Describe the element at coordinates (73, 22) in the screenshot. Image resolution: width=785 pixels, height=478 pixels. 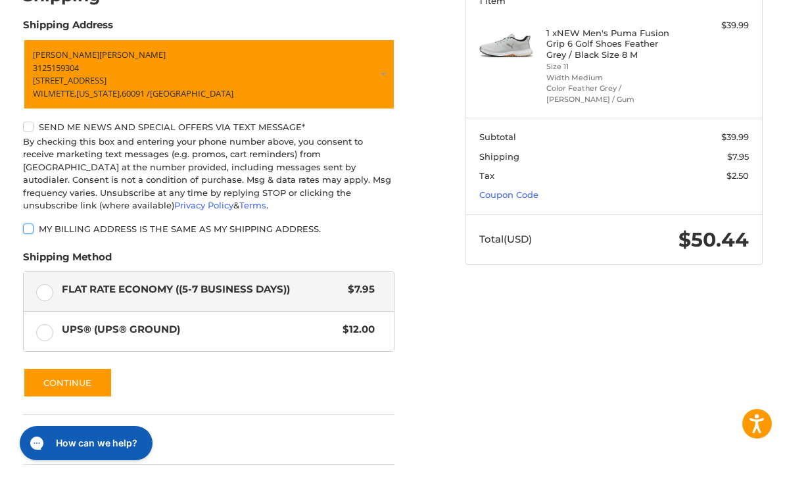
I see `button: Gorgias live chat` at that location.